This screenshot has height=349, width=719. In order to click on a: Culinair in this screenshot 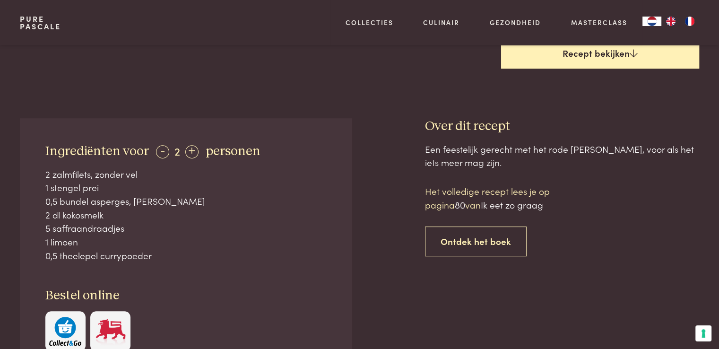, I will do `click(441, 22)`.